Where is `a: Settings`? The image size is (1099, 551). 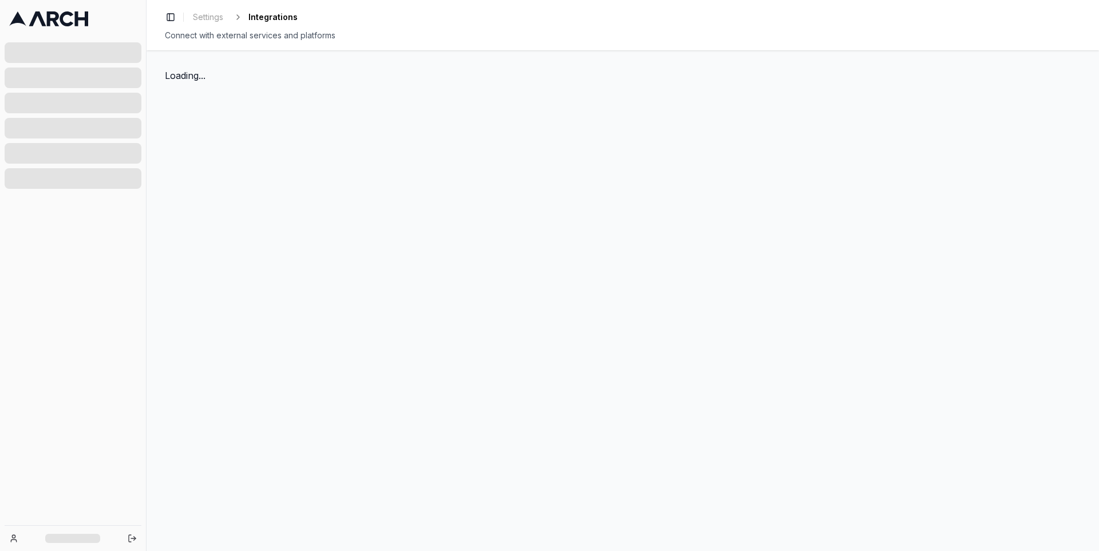
a: Settings is located at coordinates (208, 17).